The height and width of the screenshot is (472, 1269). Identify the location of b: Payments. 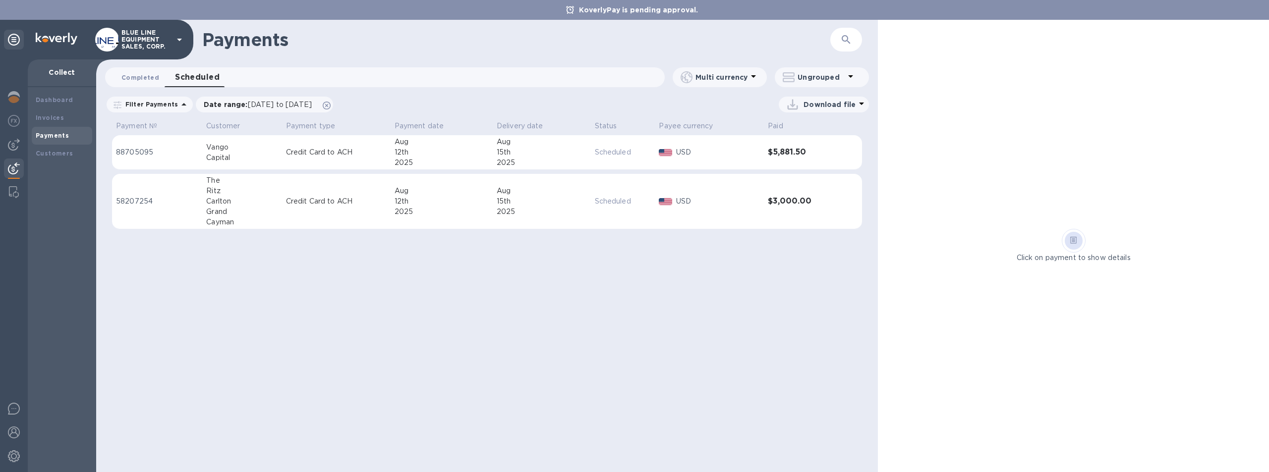
(52, 135).